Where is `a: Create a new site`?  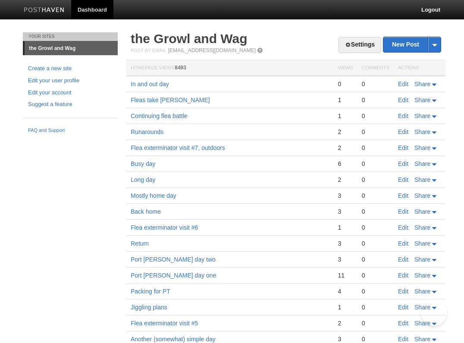 a: Create a new site is located at coordinates (70, 69).